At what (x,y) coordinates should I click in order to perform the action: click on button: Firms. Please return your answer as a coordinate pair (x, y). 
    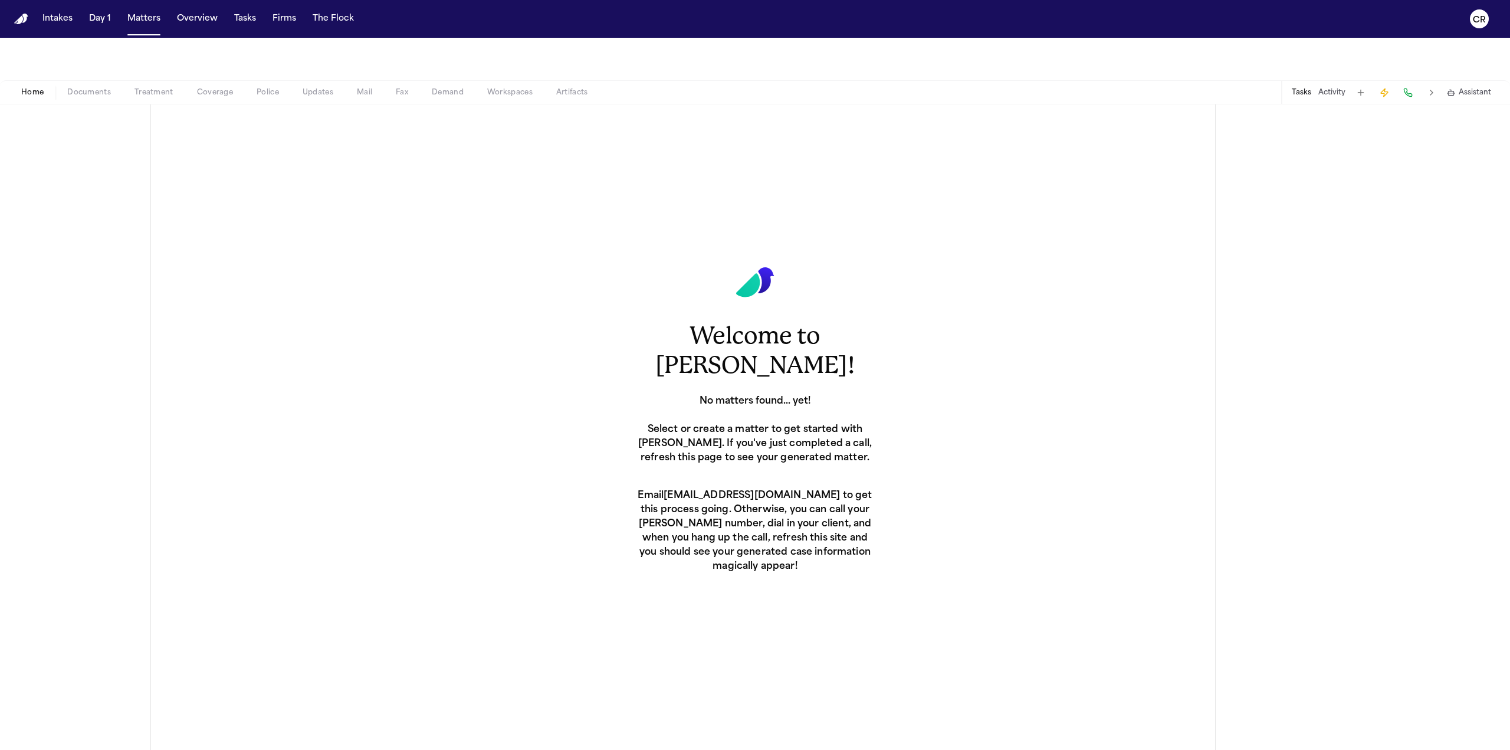
    Looking at the image, I should click on (284, 19).